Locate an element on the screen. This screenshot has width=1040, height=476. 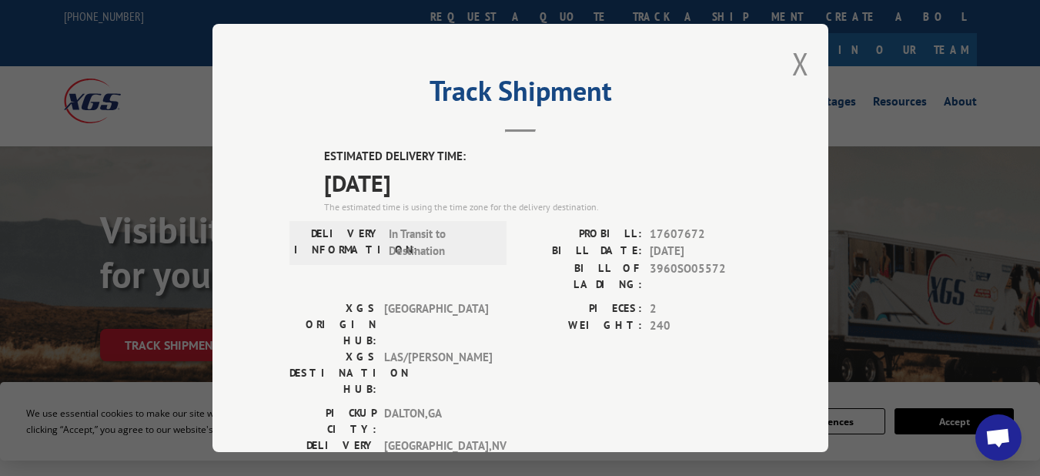
span: 3960SO05572 is located at coordinates (700, 276).